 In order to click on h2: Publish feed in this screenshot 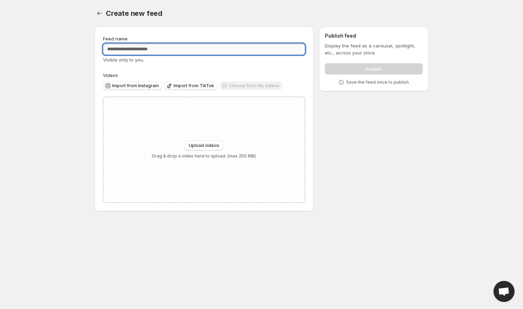, I will do `click(374, 36)`.